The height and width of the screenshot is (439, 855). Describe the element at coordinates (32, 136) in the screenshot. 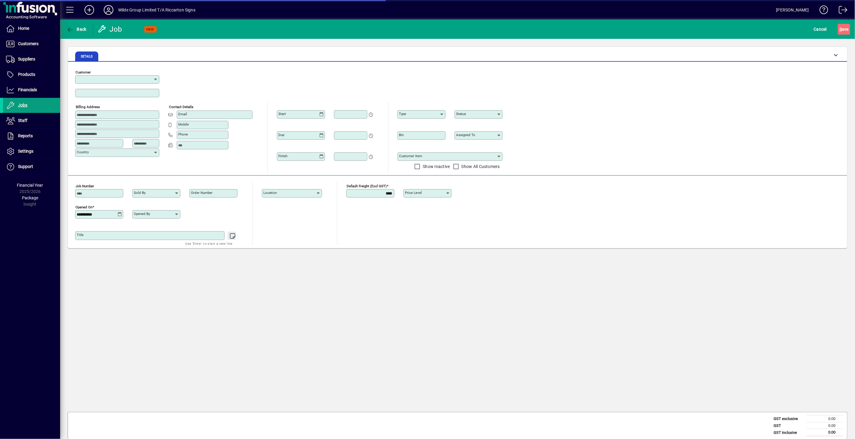

I see `a: Reports` at that location.